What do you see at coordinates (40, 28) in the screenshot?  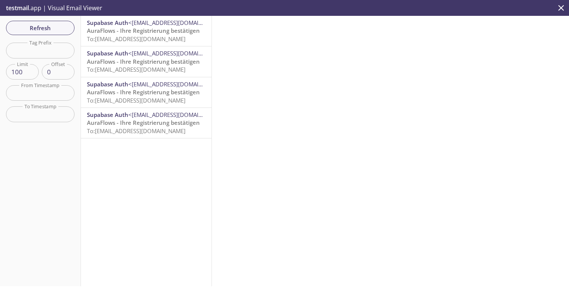 I see `button: Refresh` at bounding box center [40, 28].